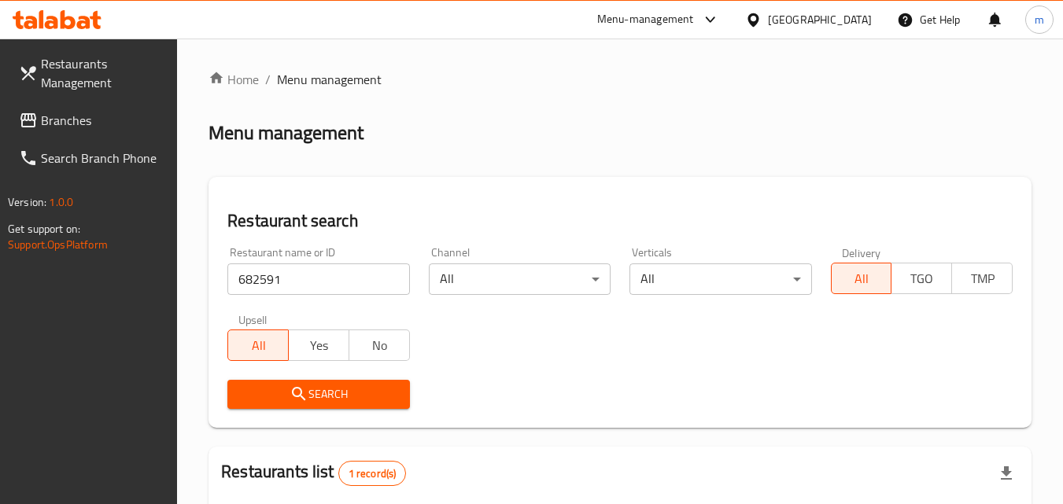  Describe the element at coordinates (318, 394) in the screenshot. I see `span: Search` at that location.